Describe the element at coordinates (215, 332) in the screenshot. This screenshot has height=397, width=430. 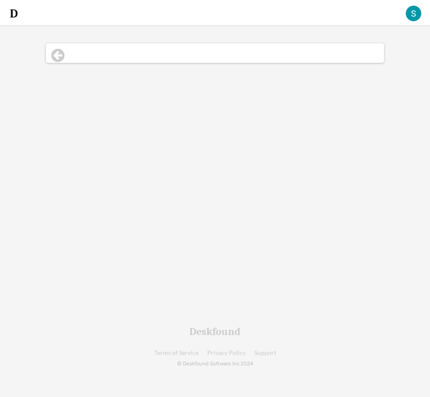
I see `div: Deskfound` at that location.